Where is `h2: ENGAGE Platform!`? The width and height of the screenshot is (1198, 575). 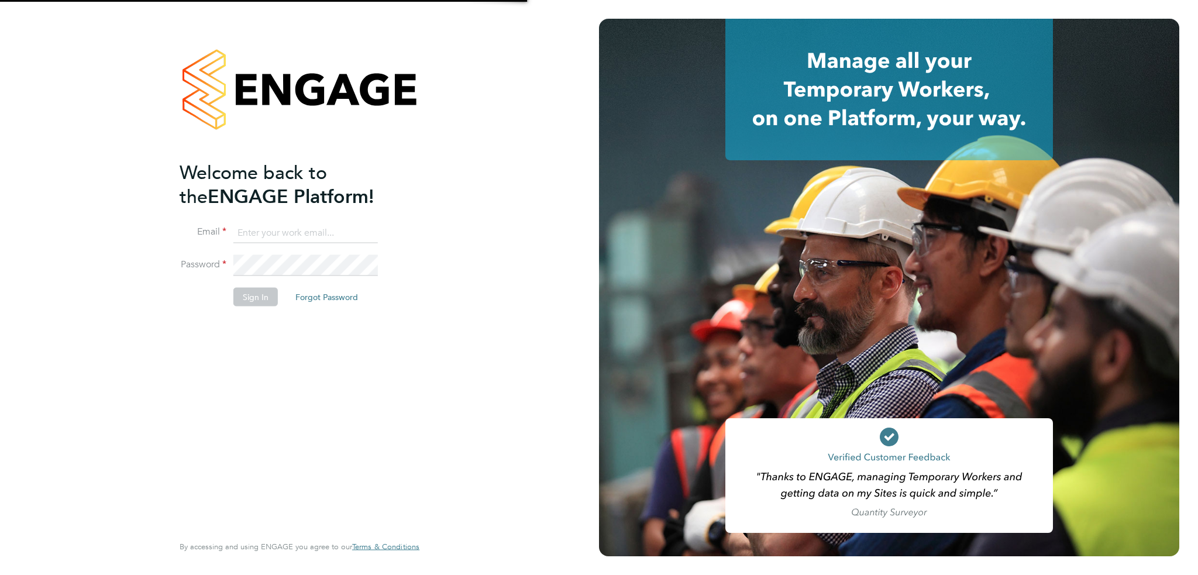
h2: ENGAGE Platform! is located at coordinates (294, 184).